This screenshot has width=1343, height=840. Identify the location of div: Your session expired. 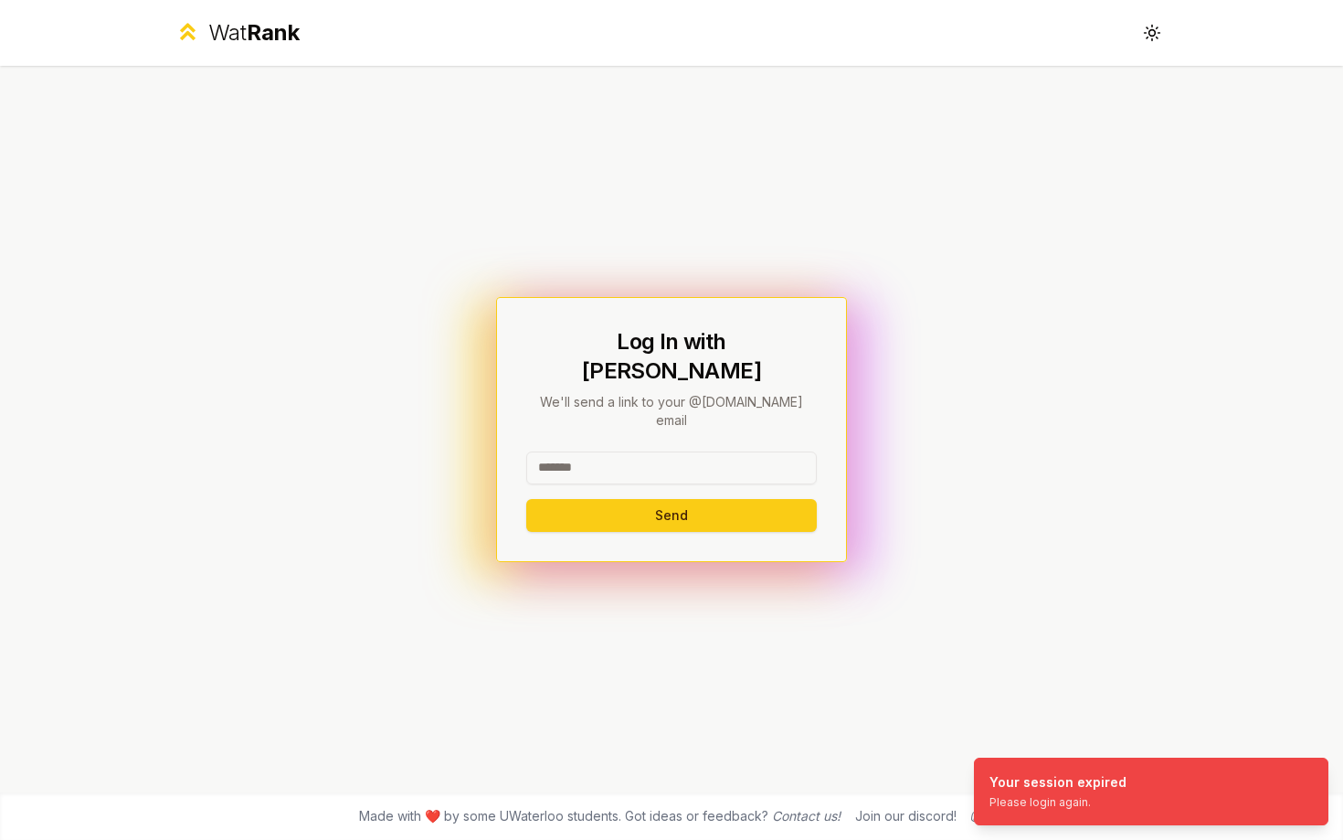
(1058, 782).